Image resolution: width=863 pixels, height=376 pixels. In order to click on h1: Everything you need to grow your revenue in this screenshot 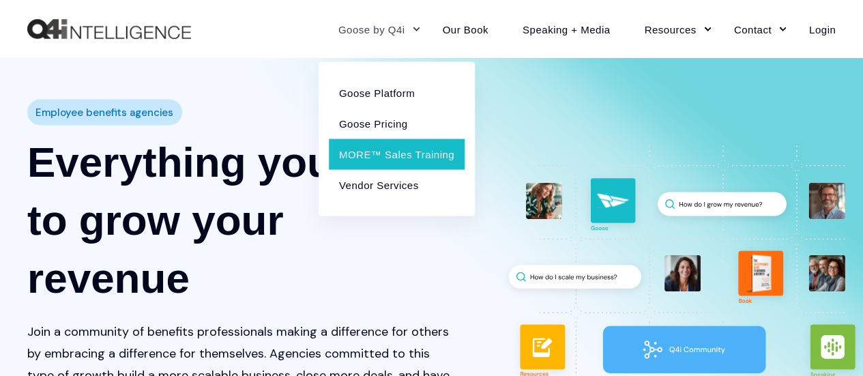, I will do `click(242, 219)`.